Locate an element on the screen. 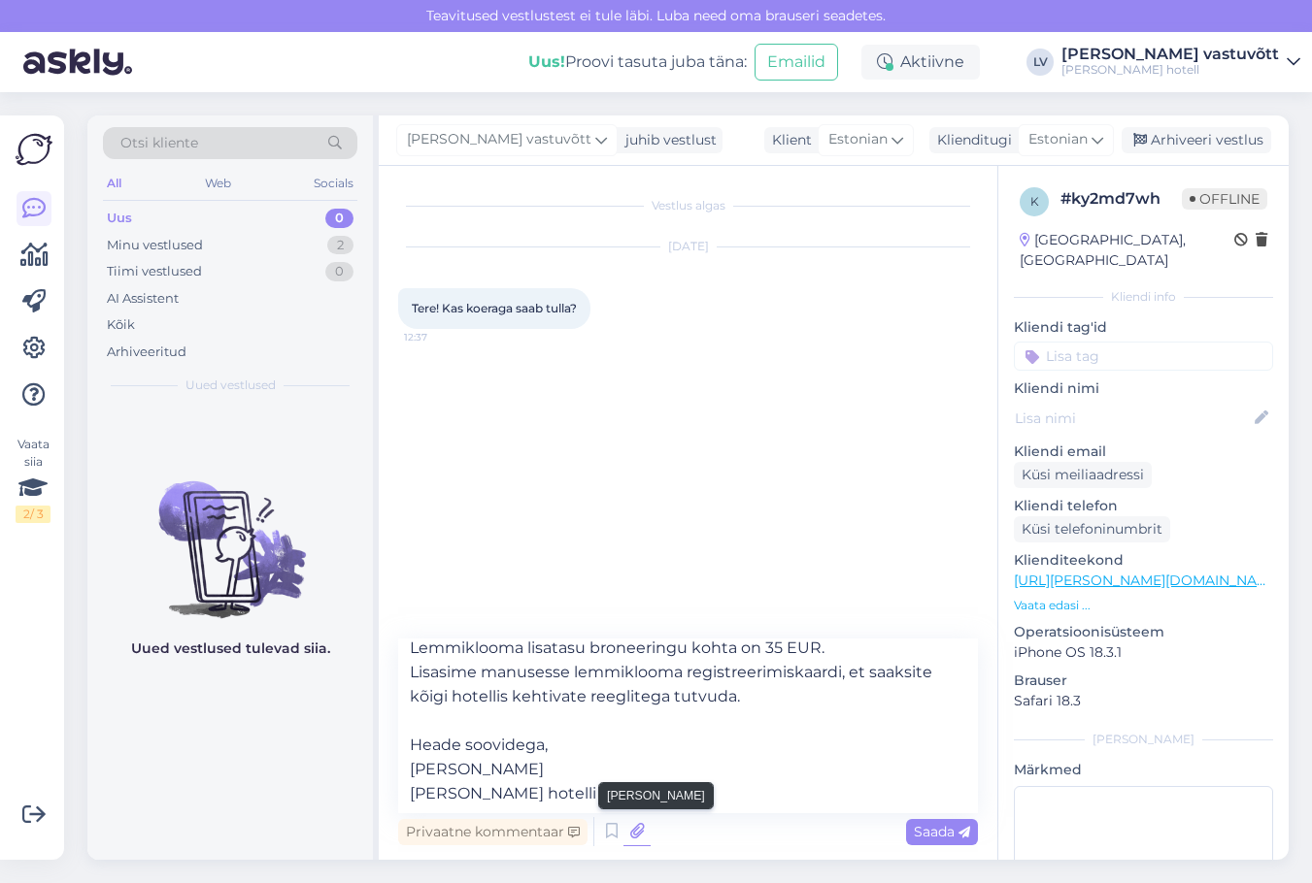 Image resolution: width=1312 pixels, height=883 pixels. p: Vaata edasi ... is located at coordinates (1143, 606).